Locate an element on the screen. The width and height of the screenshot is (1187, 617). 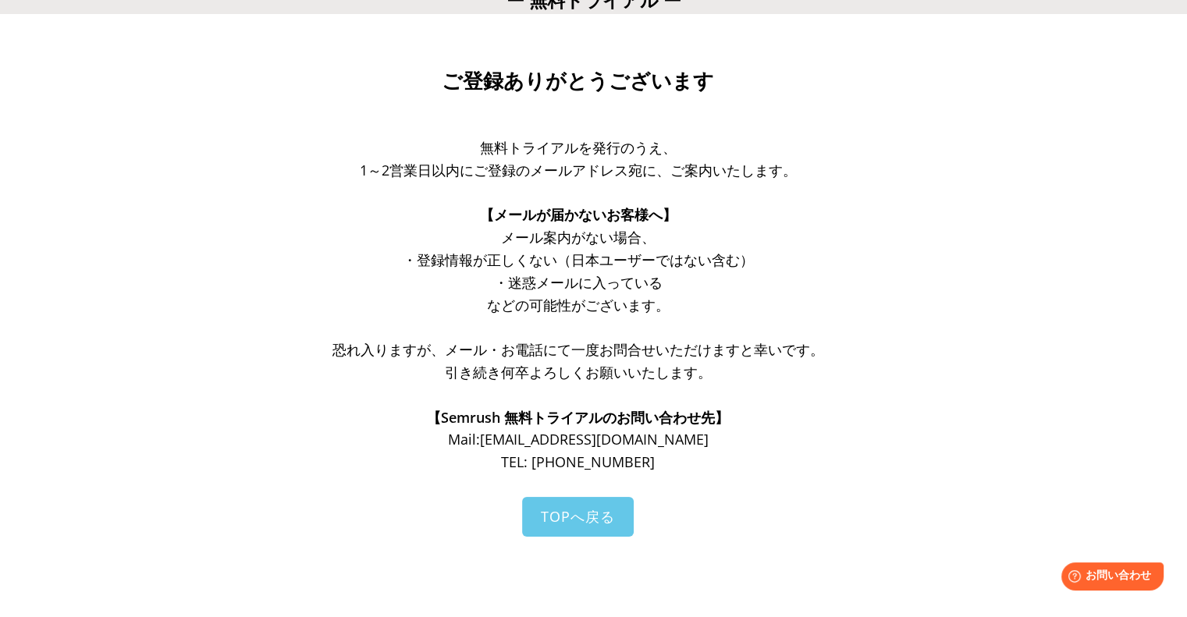
span: 【メールが届かないお客様へ】 is located at coordinates (578, 215).